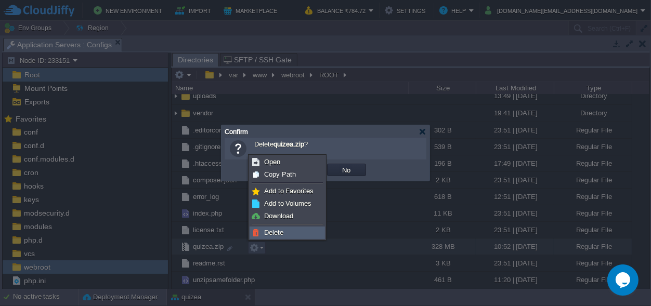 The image size is (651, 306). Describe the element at coordinates (287, 204) in the screenshot. I see `a: Add to Volumes` at that location.